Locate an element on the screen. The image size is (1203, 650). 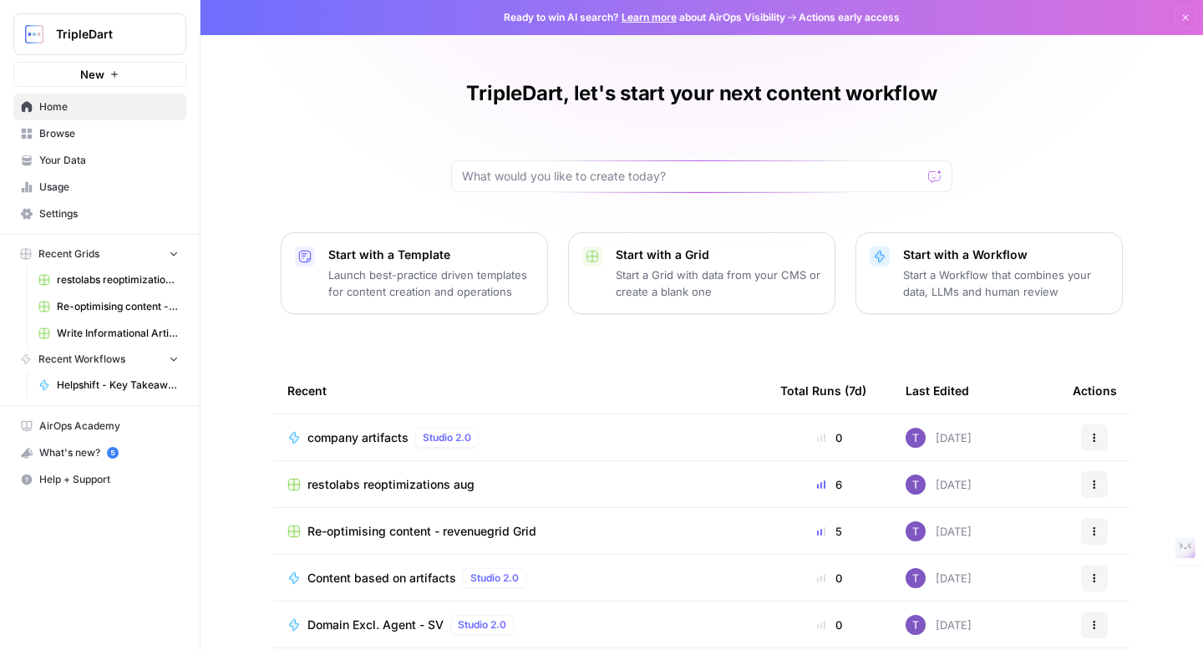
a: Home is located at coordinates (99, 107).